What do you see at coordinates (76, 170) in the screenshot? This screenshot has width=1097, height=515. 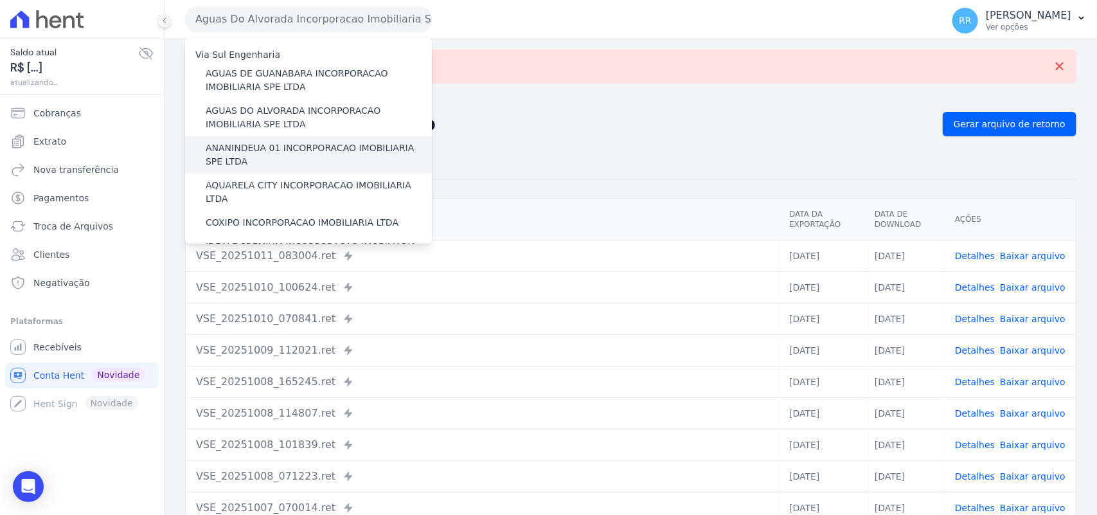 I see `span: Nova transferência` at bounding box center [76, 170].